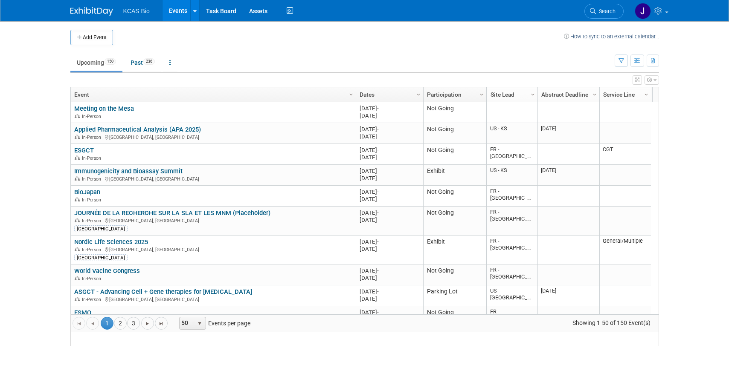 Image resolution: width=729 pixels, height=382 pixels. I want to click on a: Go to the first page, so click(79, 324).